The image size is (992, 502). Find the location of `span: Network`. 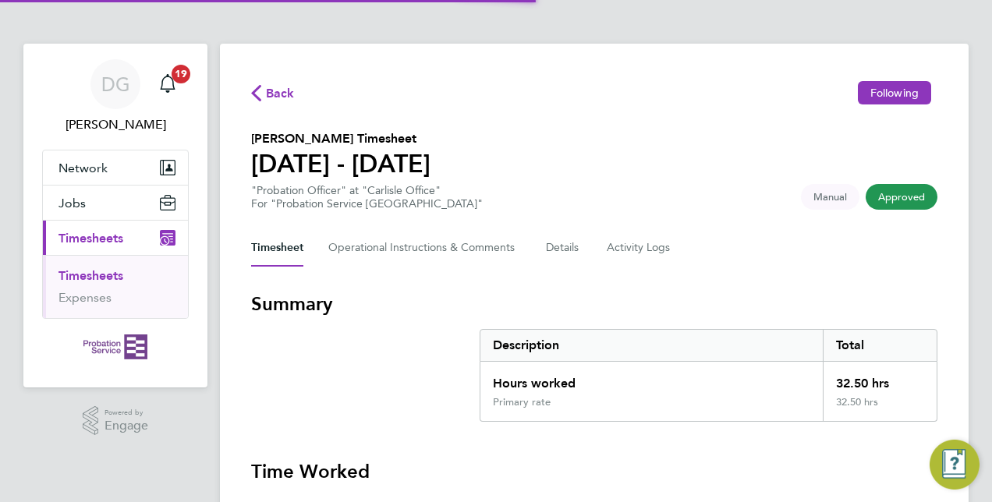

span: Network is located at coordinates (83, 168).